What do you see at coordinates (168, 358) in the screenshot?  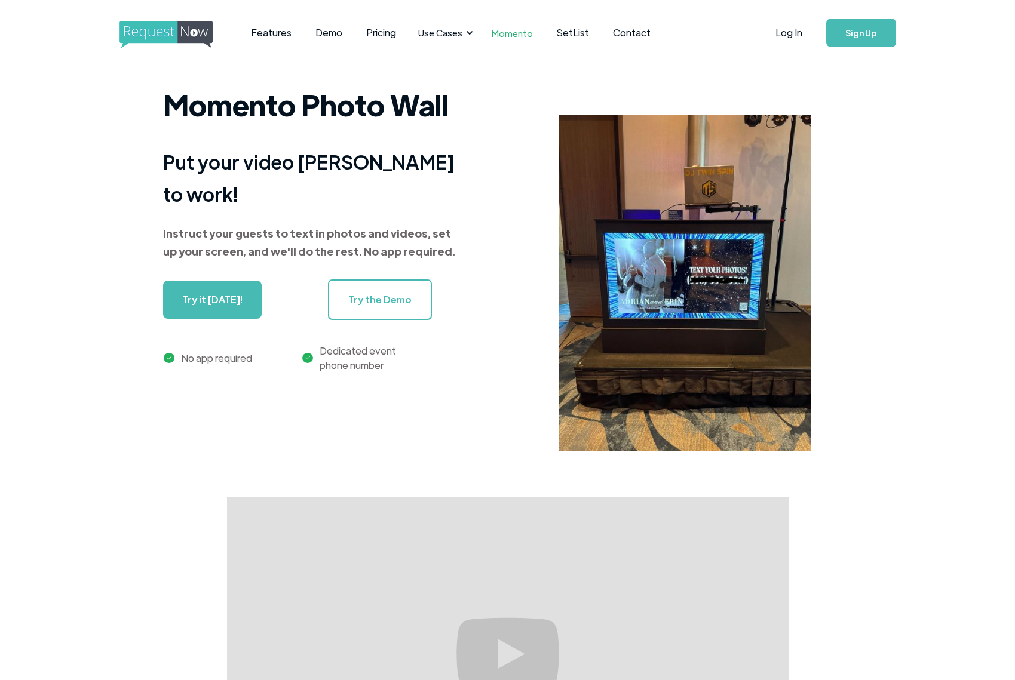 I see `img: green check` at bounding box center [168, 358].